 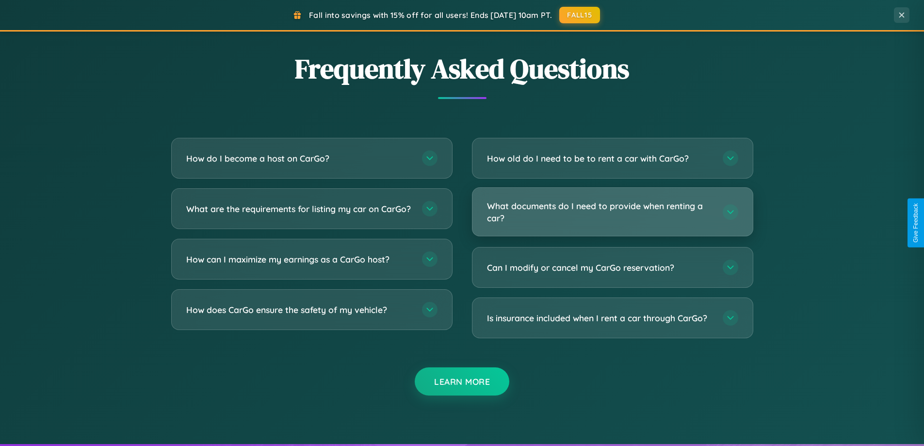 What do you see at coordinates (462, 381) in the screenshot?
I see `button: Learn More` at bounding box center [462, 381].